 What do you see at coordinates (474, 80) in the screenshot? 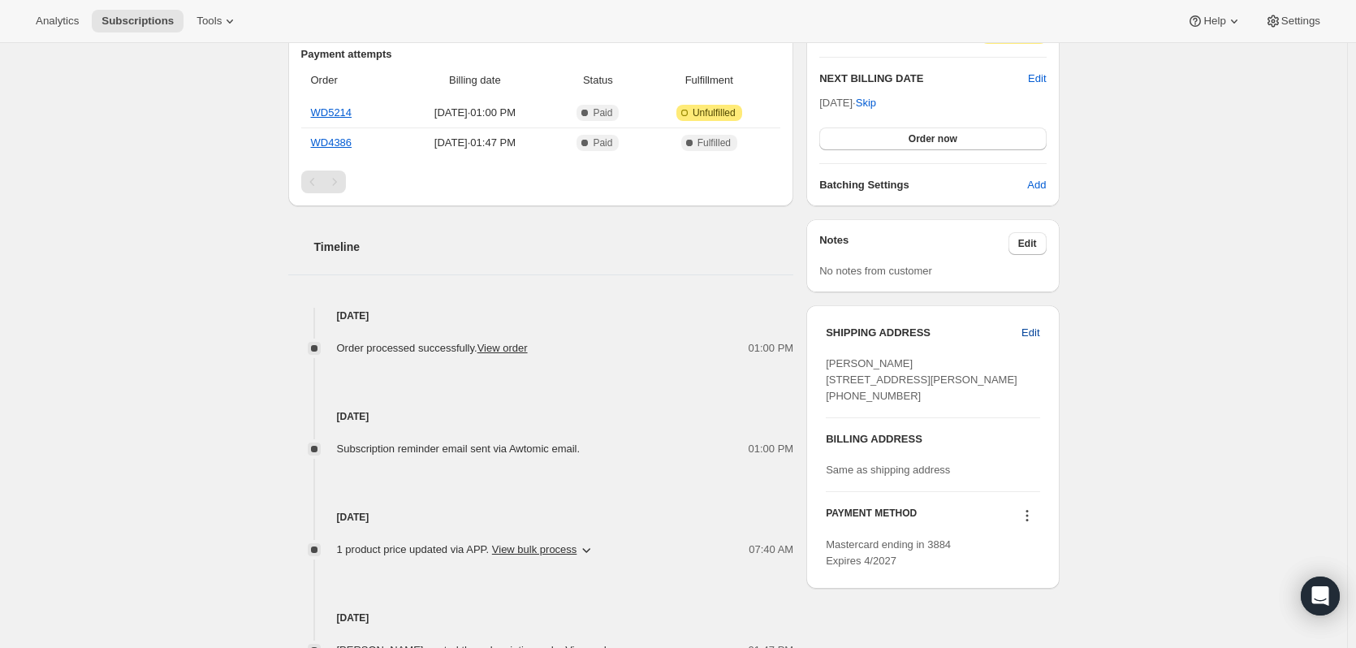
I see `span: Billing date` at bounding box center [474, 80].